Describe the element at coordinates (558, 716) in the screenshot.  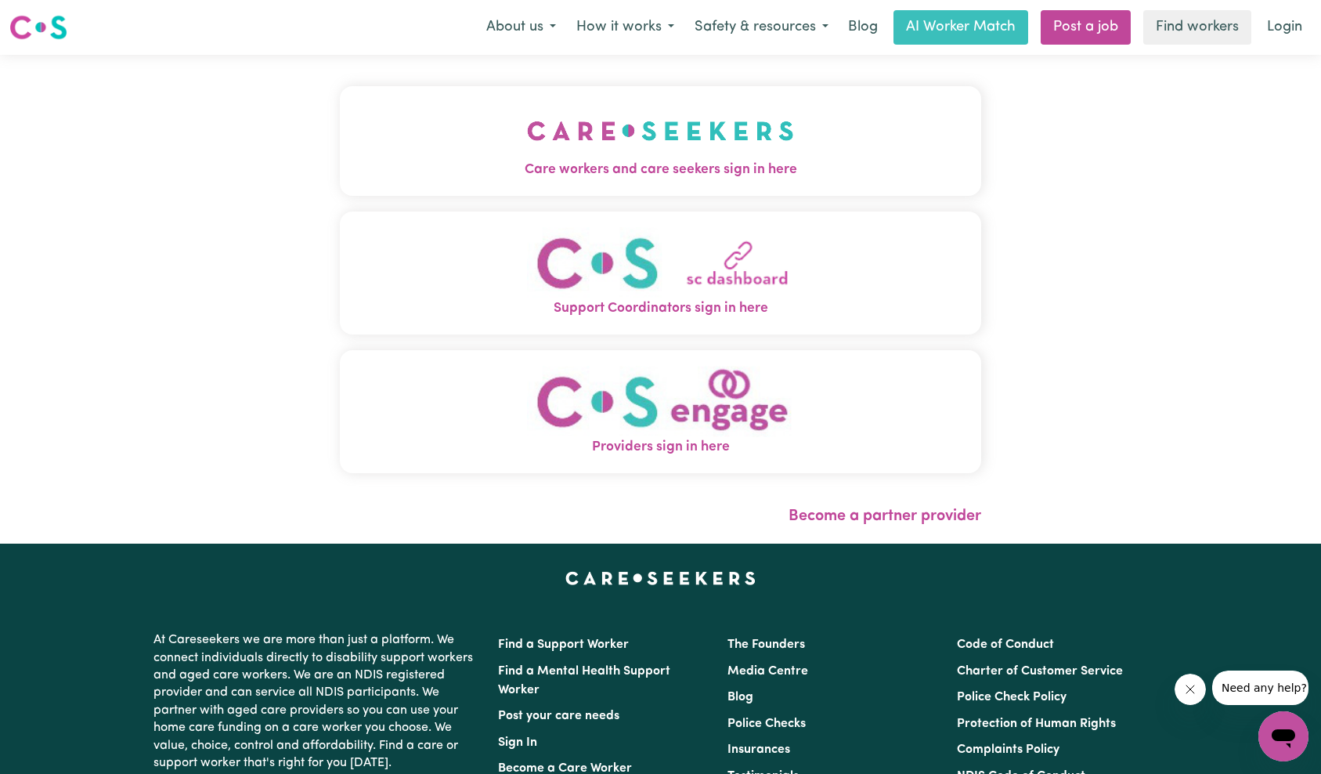
I see `a: Post your care needs` at that location.